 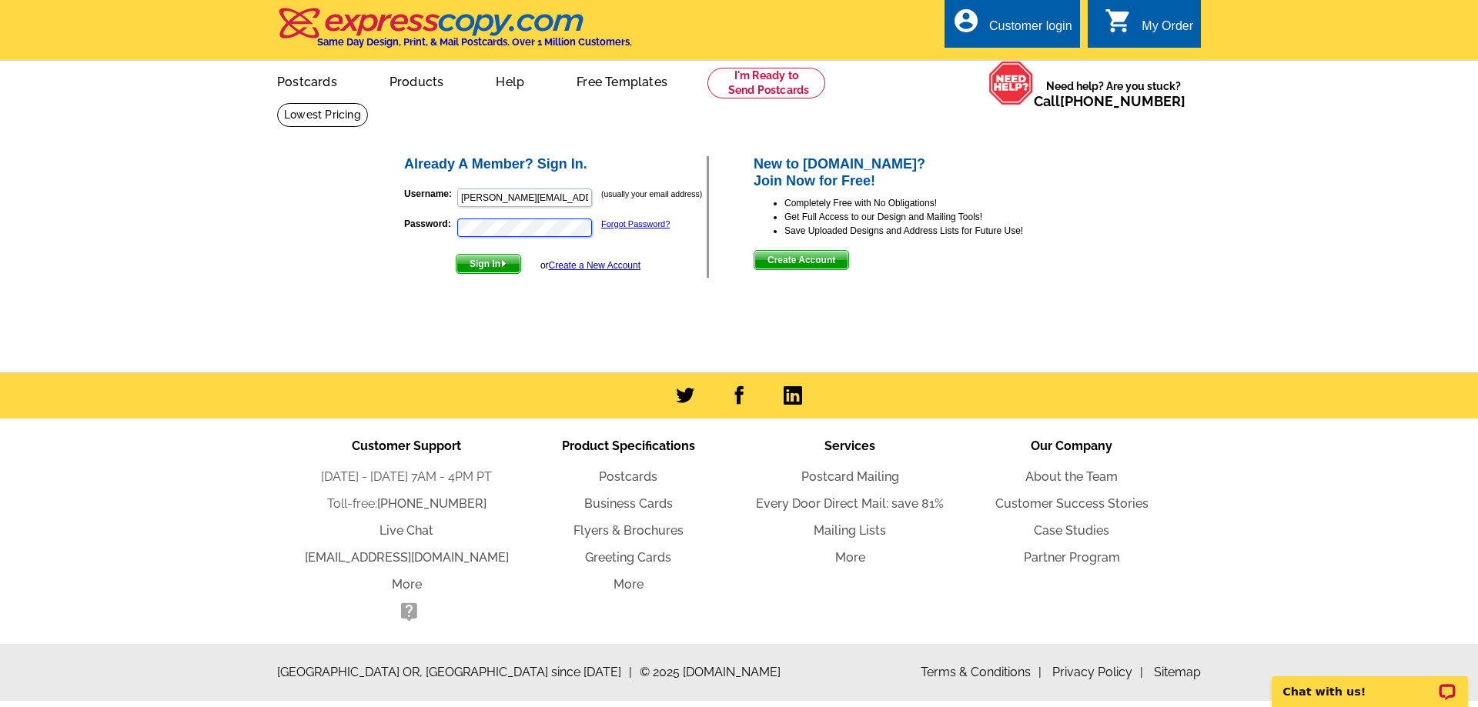 What do you see at coordinates (1071, 530) in the screenshot?
I see `a: Case Studies` at bounding box center [1071, 530].